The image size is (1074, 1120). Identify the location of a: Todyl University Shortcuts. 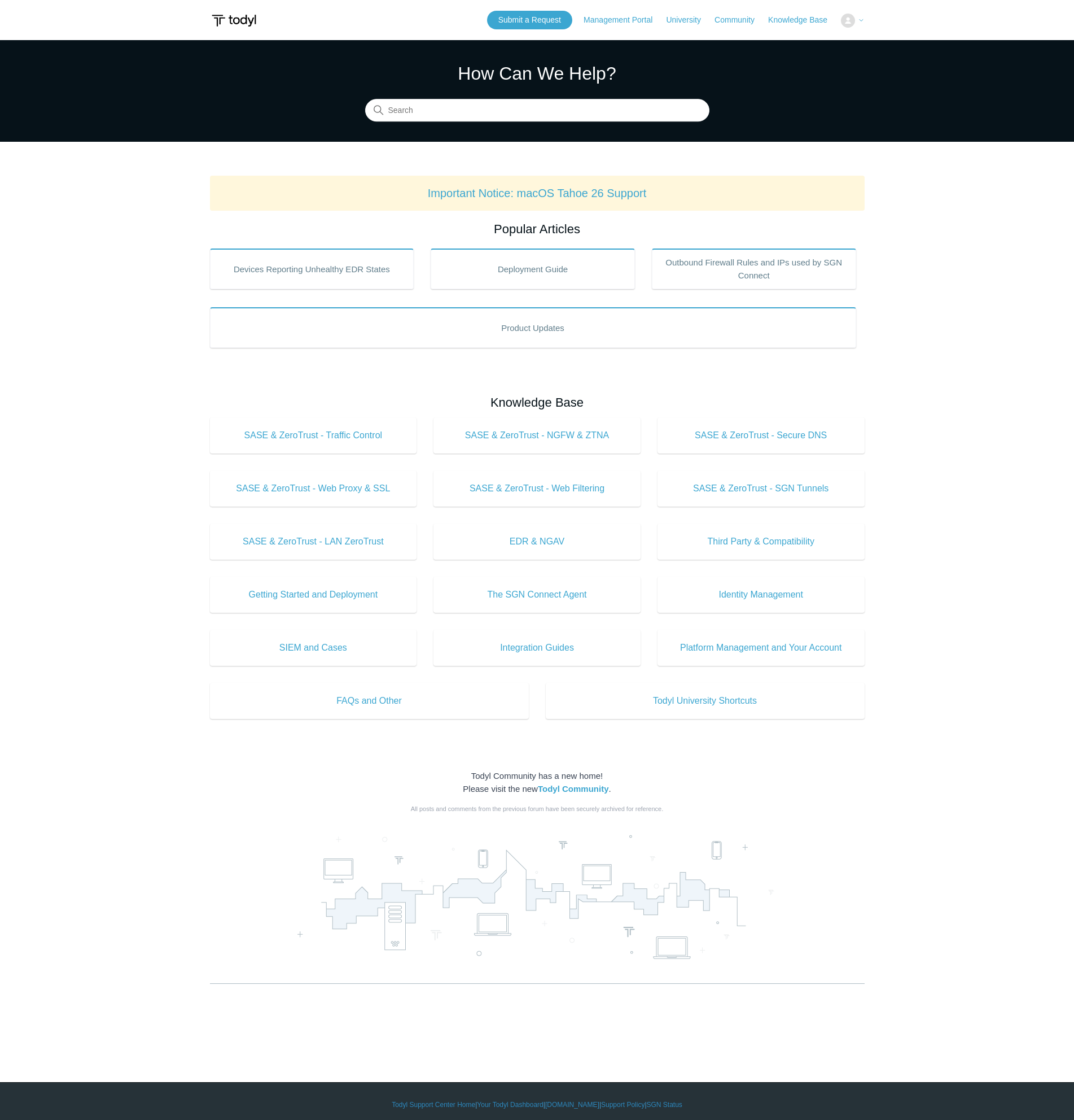
(705, 701).